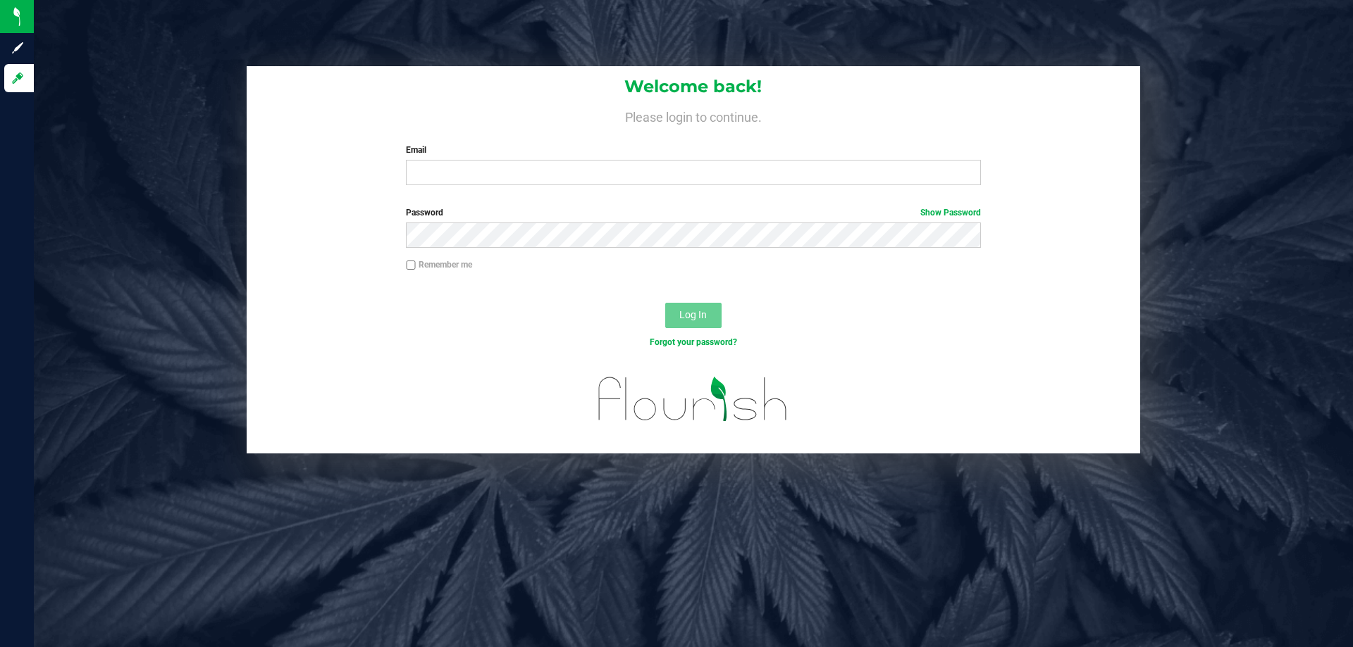 This screenshot has width=1353, height=647. What do you see at coordinates (18, 78) in the screenshot?
I see `inline-svg: Log in` at bounding box center [18, 78].